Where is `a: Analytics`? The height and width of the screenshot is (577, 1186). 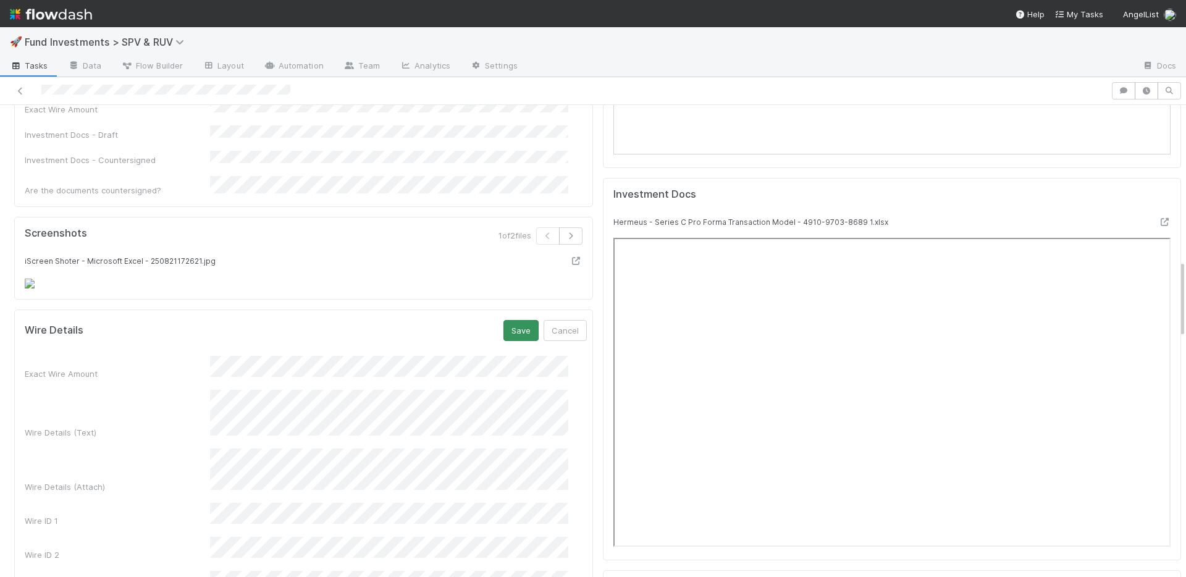 a: Analytics is located at coordinates (425, 67).